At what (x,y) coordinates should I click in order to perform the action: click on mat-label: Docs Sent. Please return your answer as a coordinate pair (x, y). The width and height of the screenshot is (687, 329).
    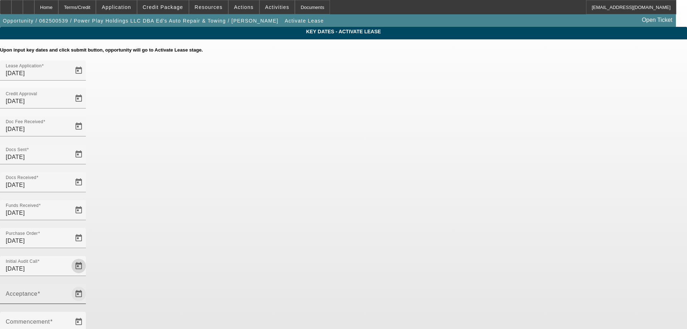
    Looking at the image, I should click on (16, 150).